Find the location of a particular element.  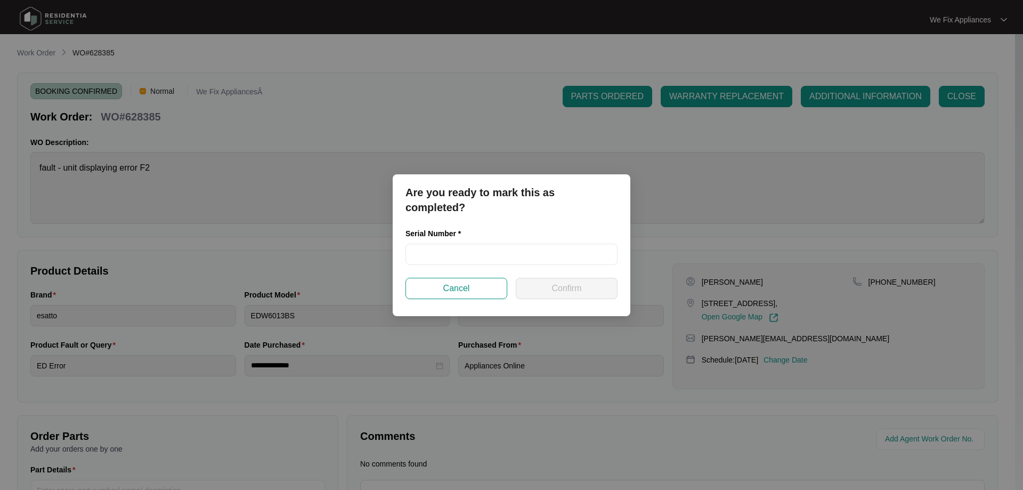

button: Cancel is located at coordinates (456, 288).